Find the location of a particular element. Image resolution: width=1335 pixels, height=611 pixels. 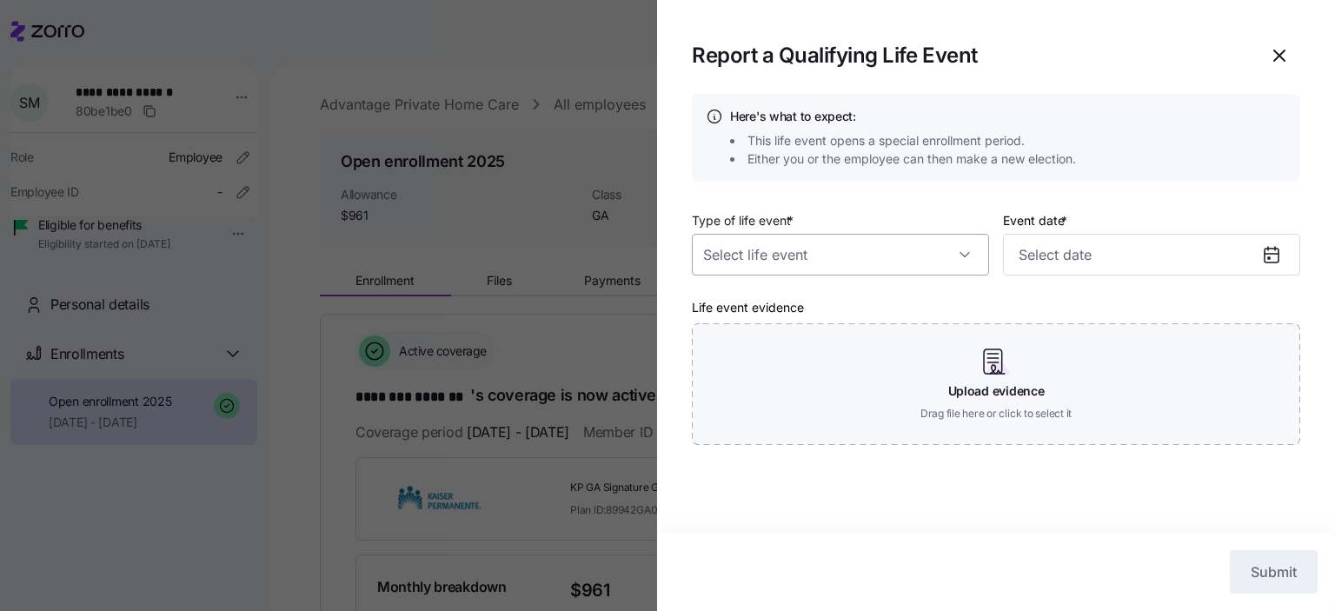

button: Submit is located at coordinates (1273, 572).